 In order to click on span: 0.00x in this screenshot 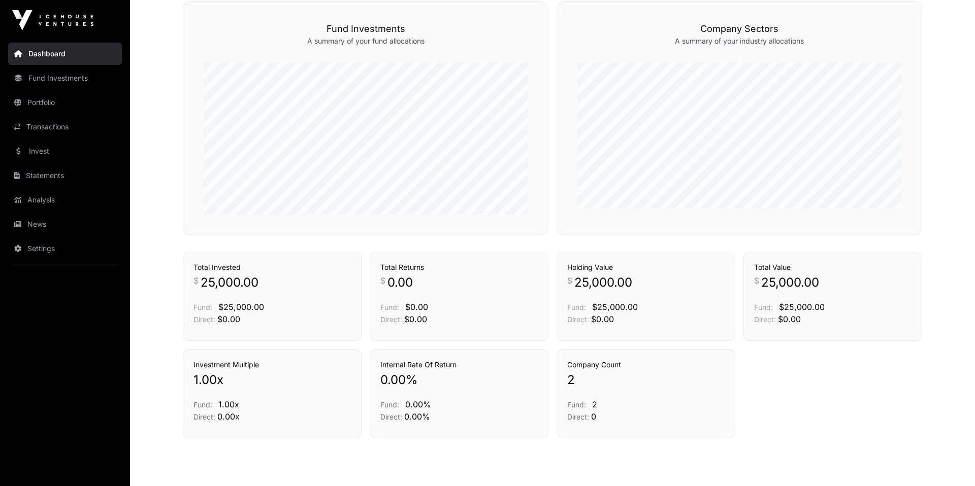, I will do `click(228, 417)`.